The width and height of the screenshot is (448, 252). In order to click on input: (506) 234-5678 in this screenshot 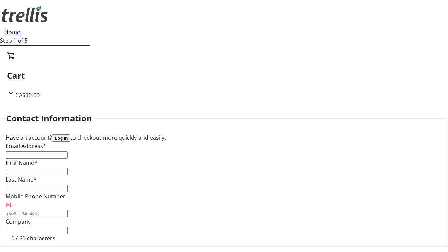, I will do `click(36, 214)`.